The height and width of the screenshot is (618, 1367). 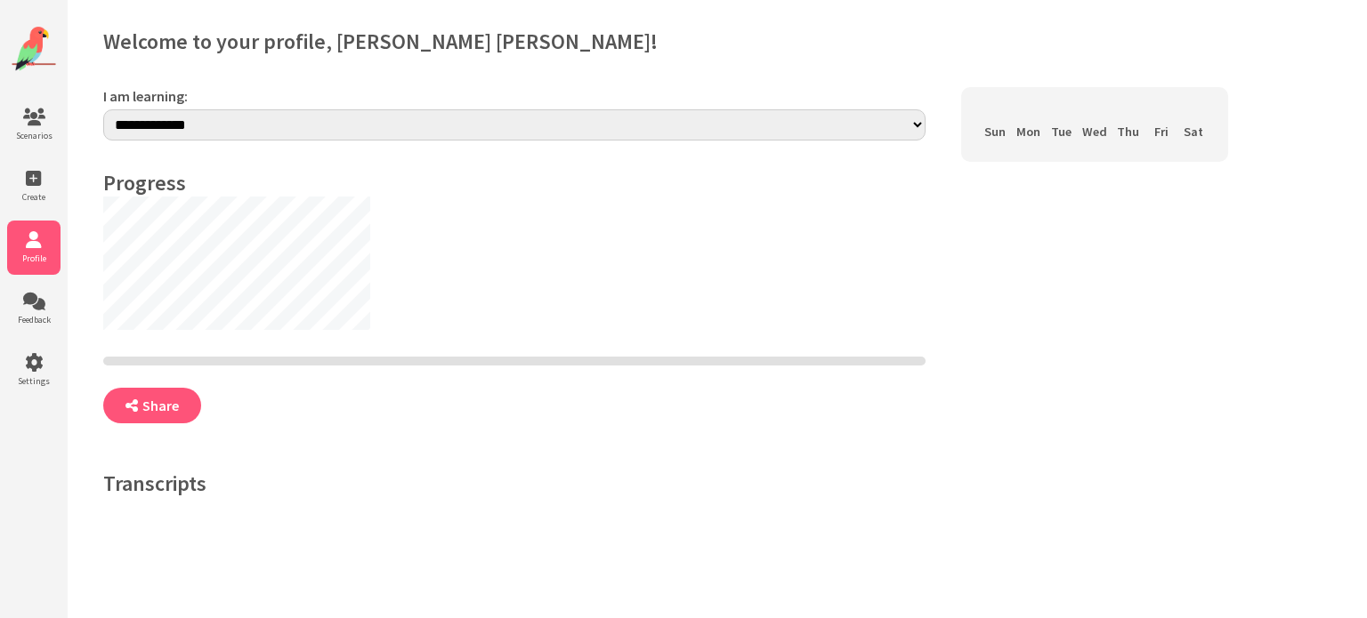 What do you see at coordinates (34, 258) in the screenshot?
I see `span: Profile` at bounding box center [34, 258].